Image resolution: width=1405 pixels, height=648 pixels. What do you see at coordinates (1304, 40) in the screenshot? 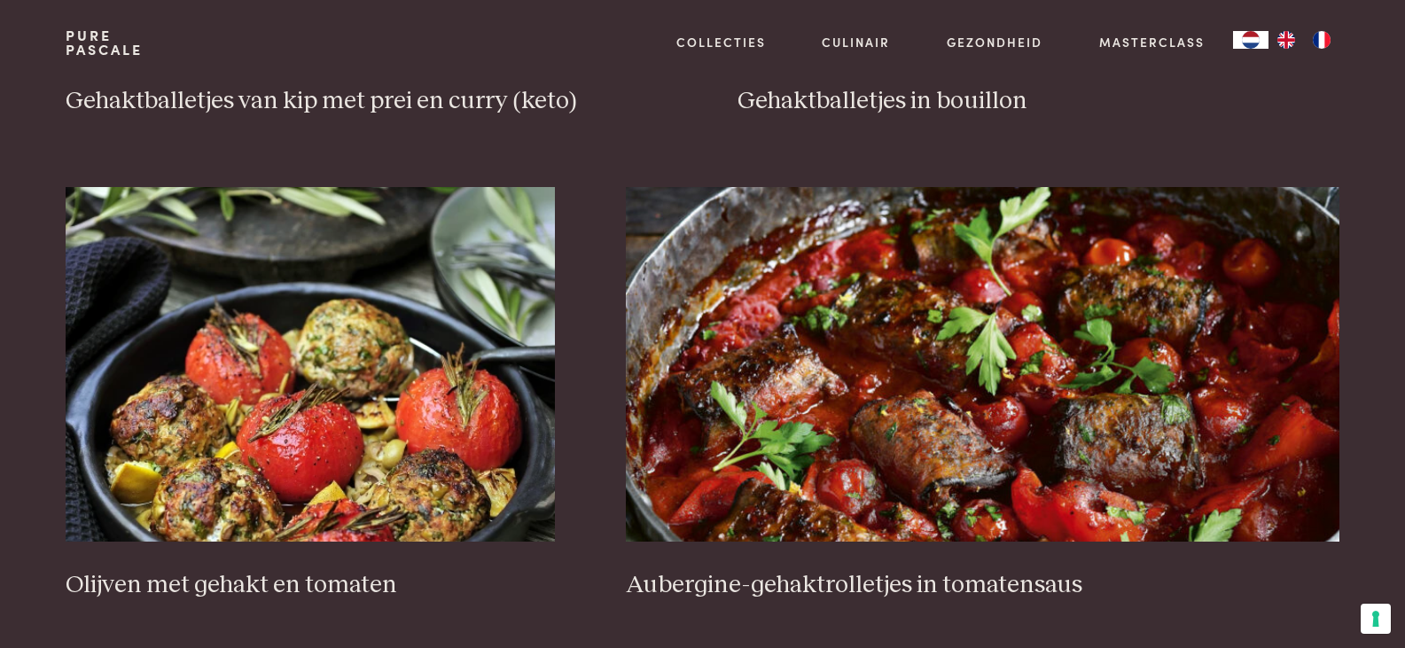
I see `ul: Language list` at bounding box center [1304, 40].